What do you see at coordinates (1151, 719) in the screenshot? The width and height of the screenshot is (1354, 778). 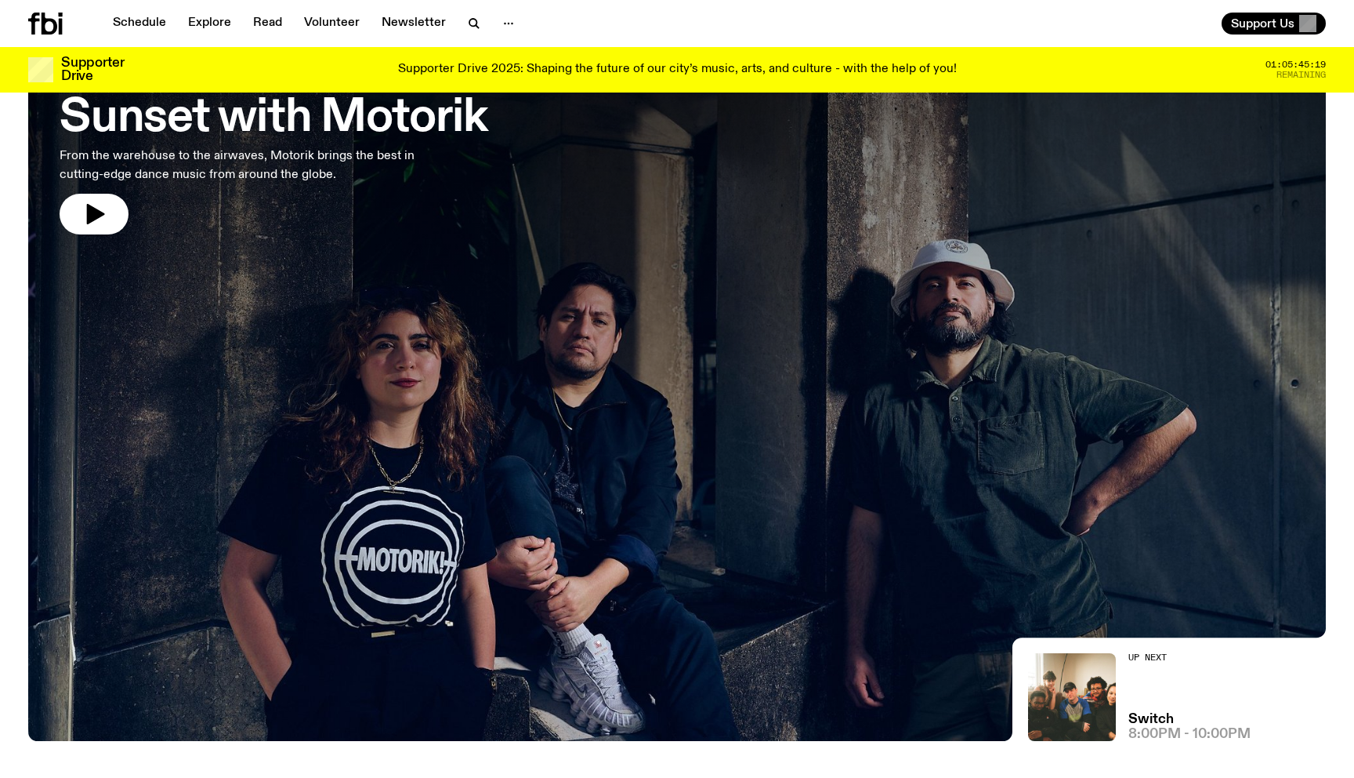 I see `h3: Switch` at bounding box center [1151, 719].